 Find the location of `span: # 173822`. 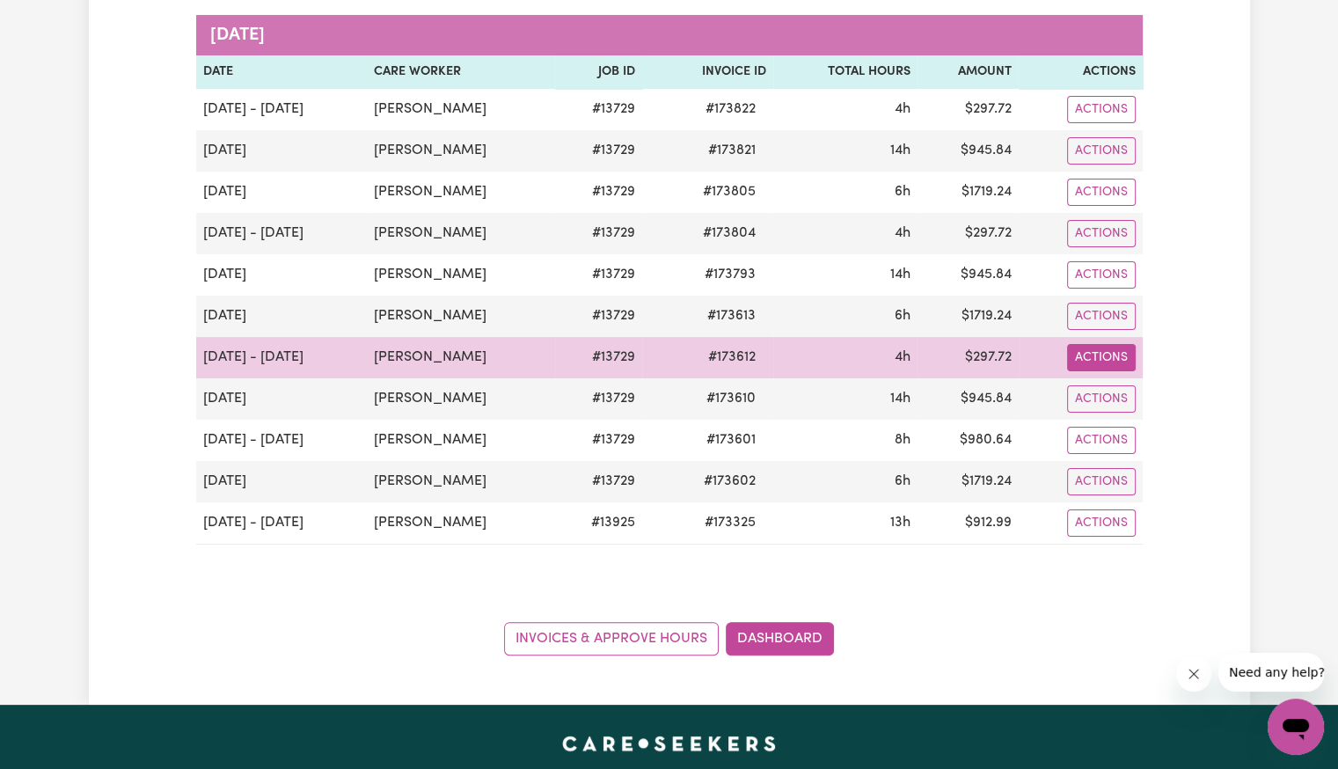

span: # 173822 is located at coordinates (730, 109).